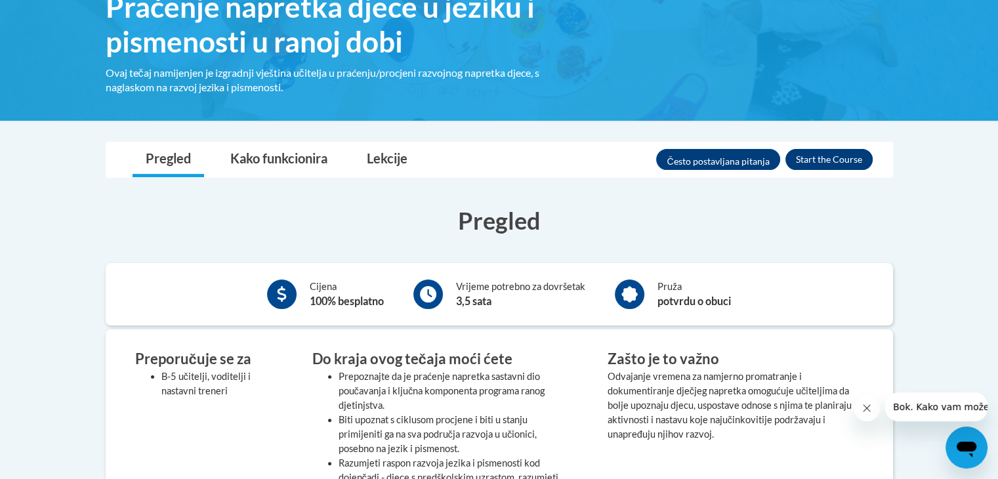 Image resolution: width=998 pixels, height=479 pixels. Describe the element at coordinates (322, 79) in the screenshot. I see `font: Ovaj tečaj namijenjen je izgradnji vještina učitelja u praćenju/procjeni razvojnog napretka djece...` at that location.